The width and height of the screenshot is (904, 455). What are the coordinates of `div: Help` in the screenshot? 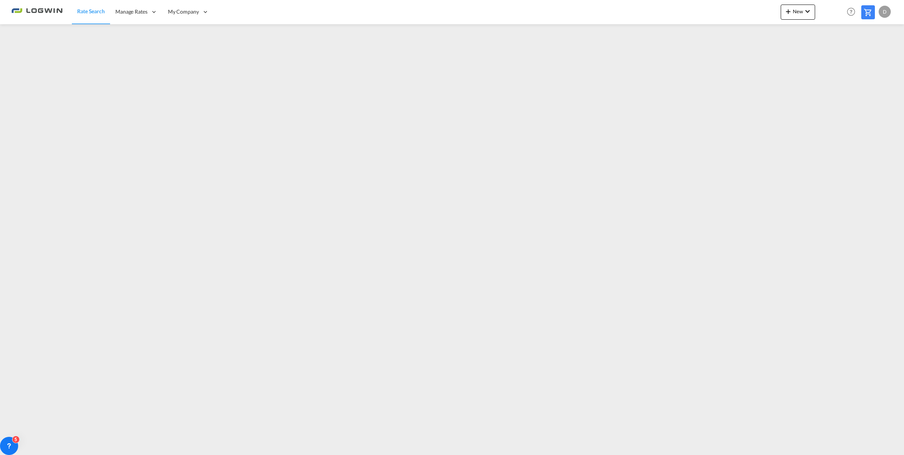 It's located at (853, 12).